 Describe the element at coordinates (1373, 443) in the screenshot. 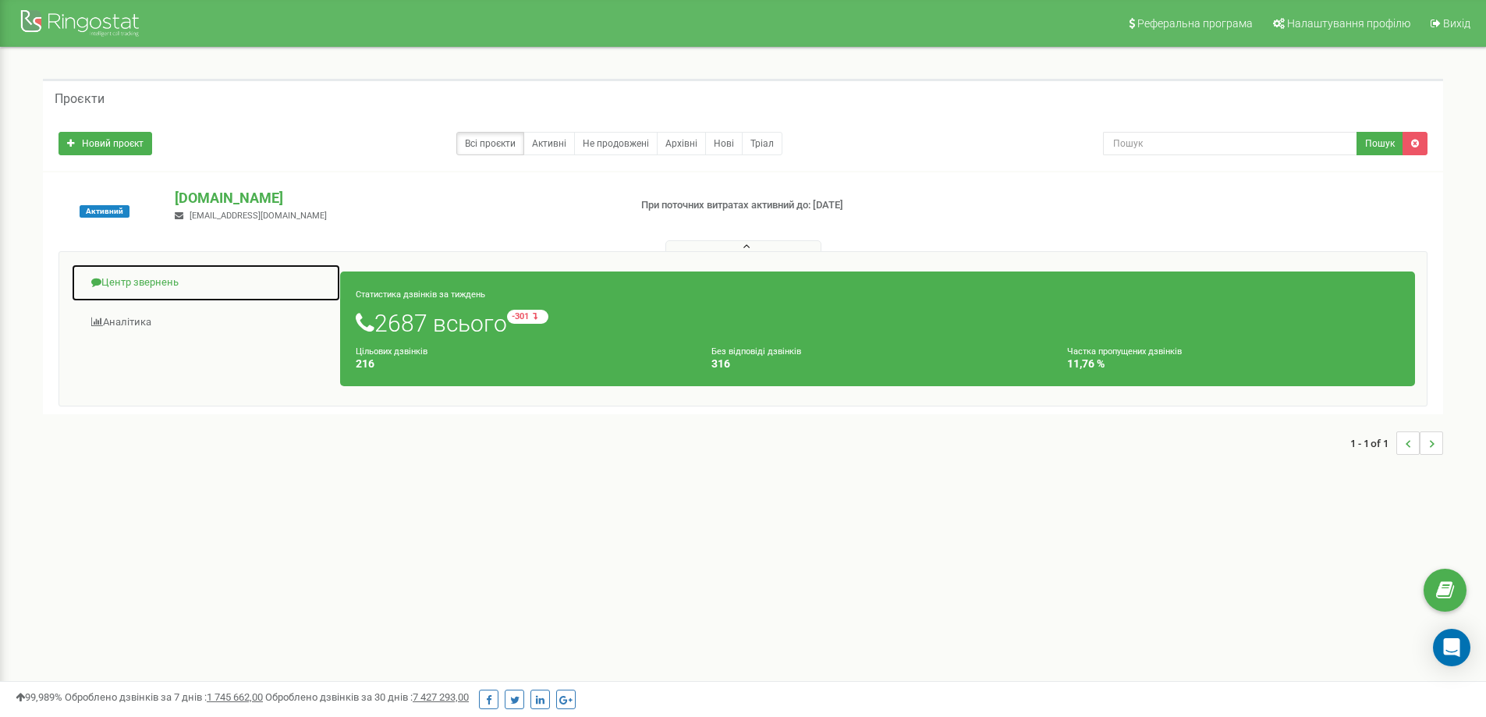

I see `span: 1 - 1 of 1` at that location.